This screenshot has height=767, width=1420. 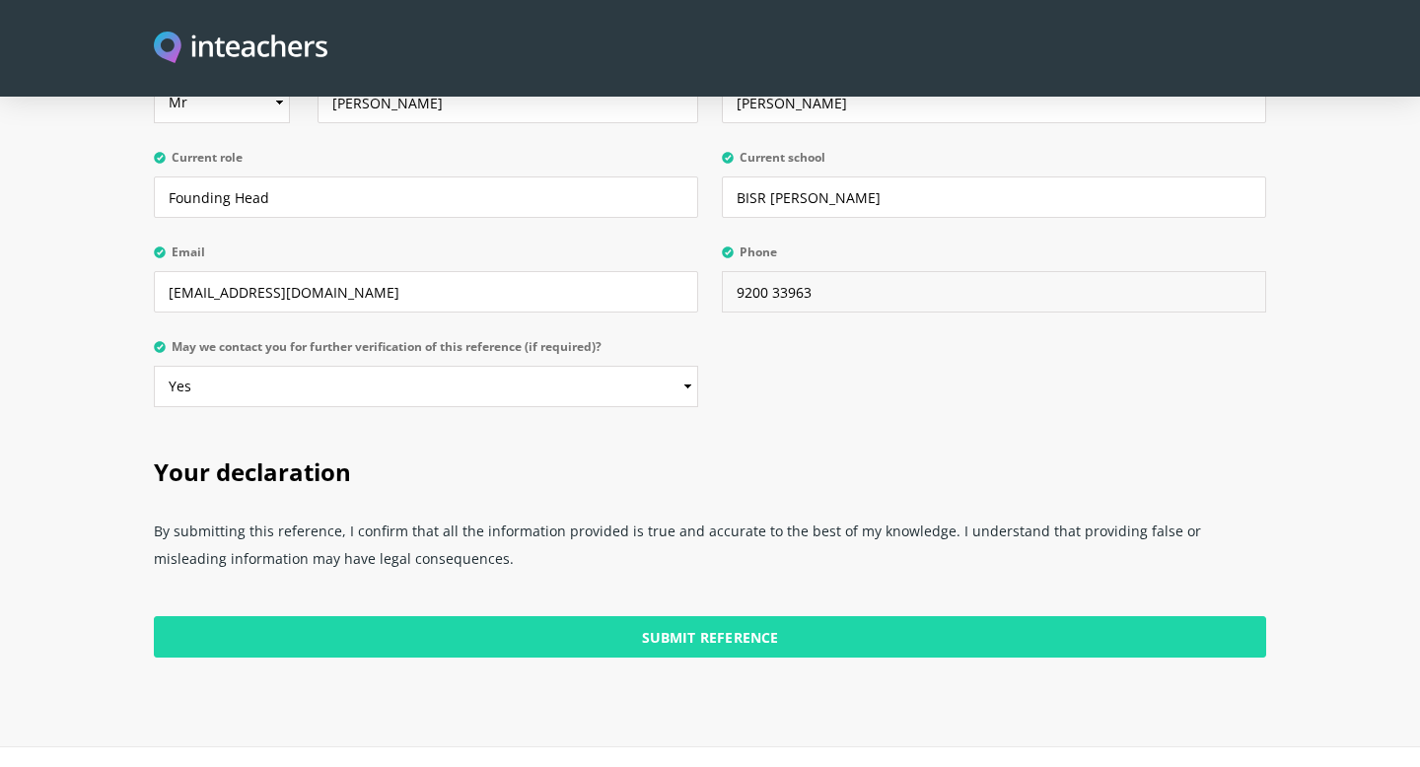 What do you see at coordinates (994, 258) in the screenshot?
I see `label: Phone` at bounding box center [994, 258].